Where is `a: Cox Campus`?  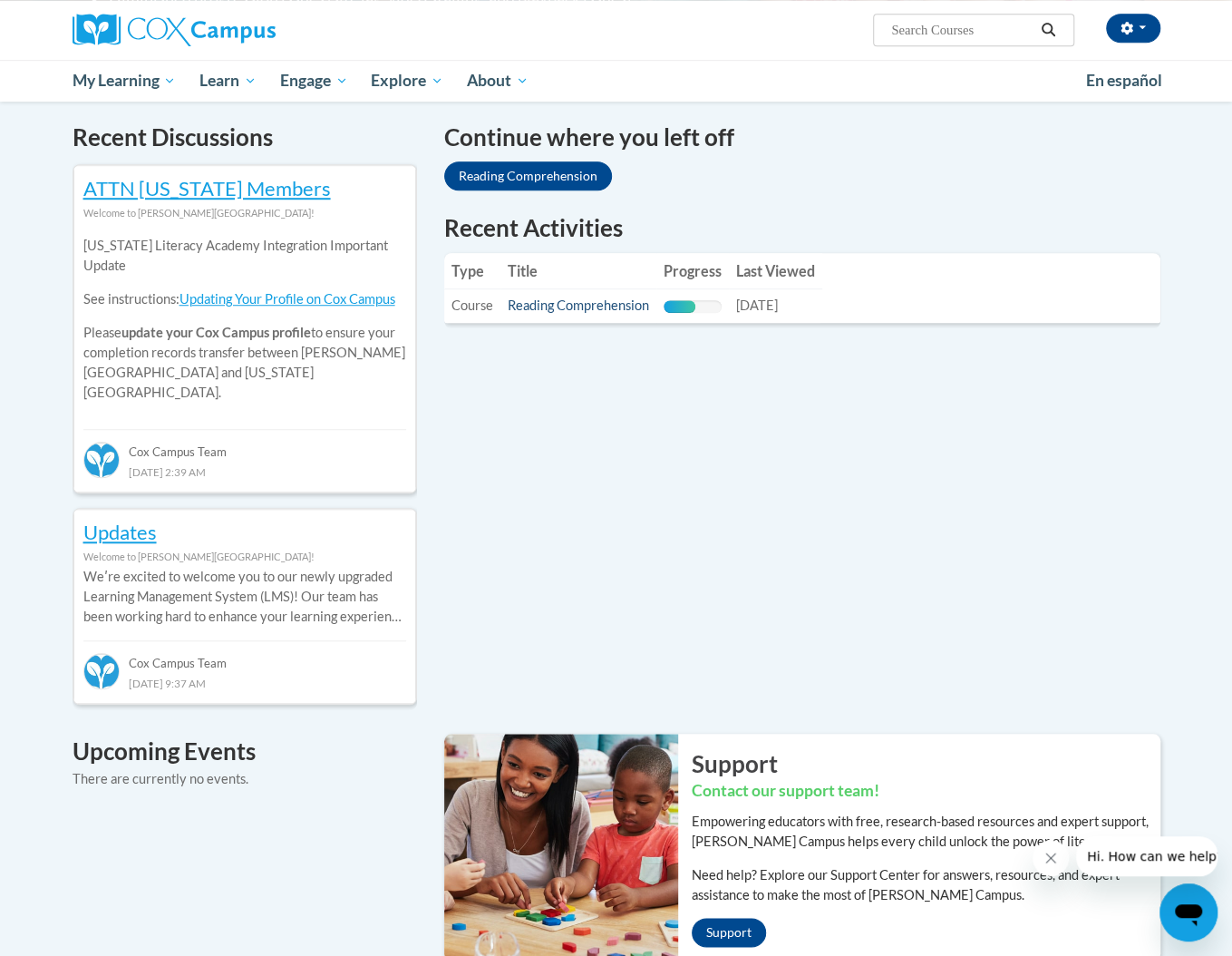
a: Cox Campus is located at coordinates (244, 30).